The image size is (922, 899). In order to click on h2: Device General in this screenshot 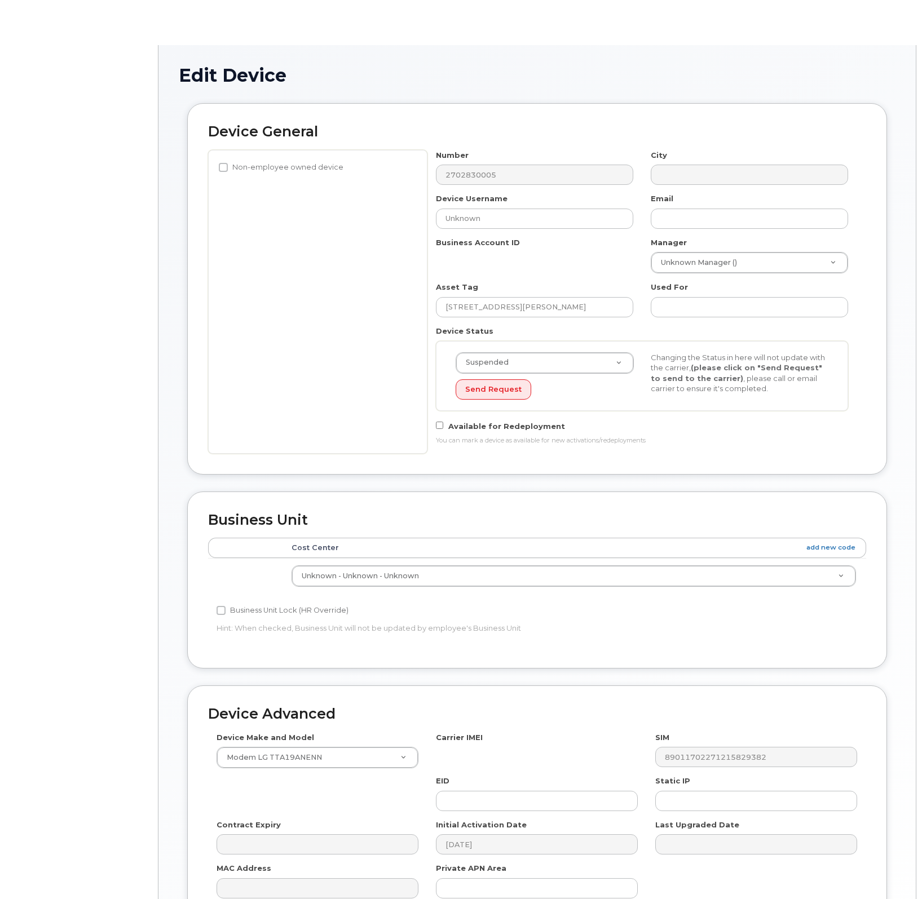, I will do `click(537, 132)`.